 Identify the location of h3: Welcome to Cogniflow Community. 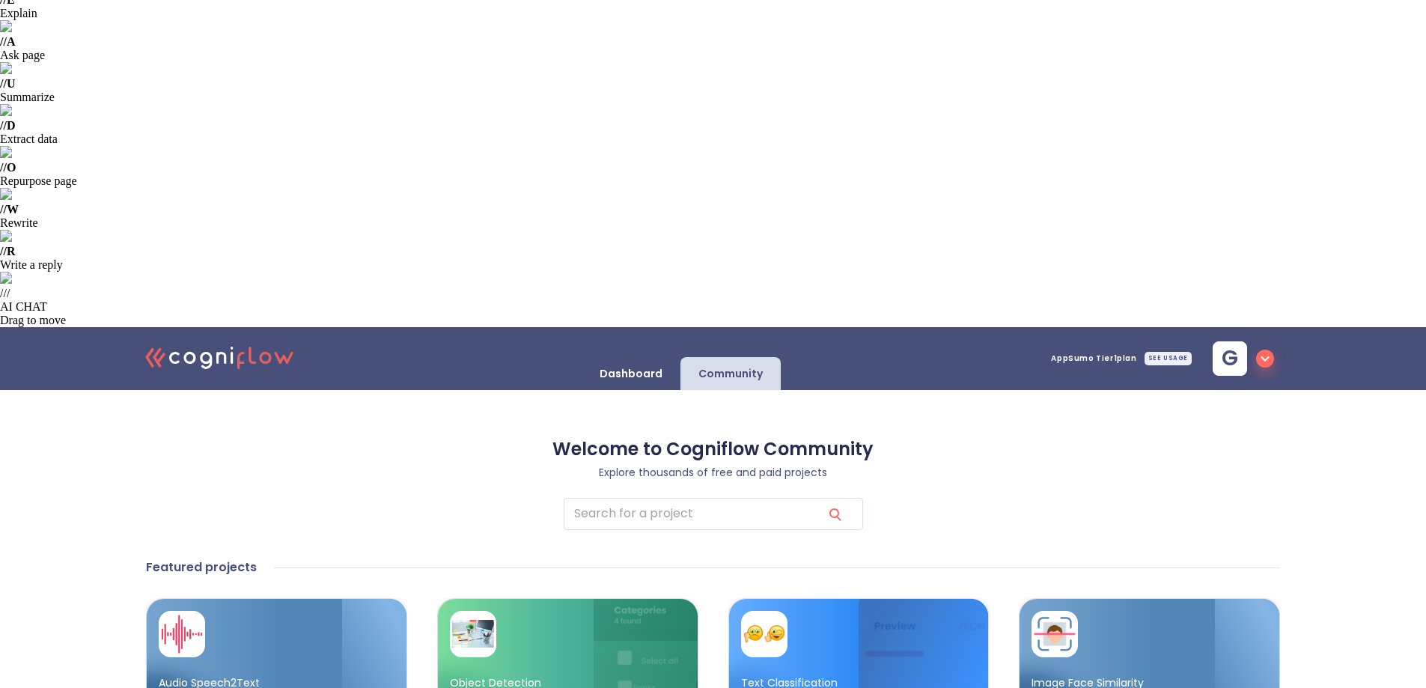
(712, 449).